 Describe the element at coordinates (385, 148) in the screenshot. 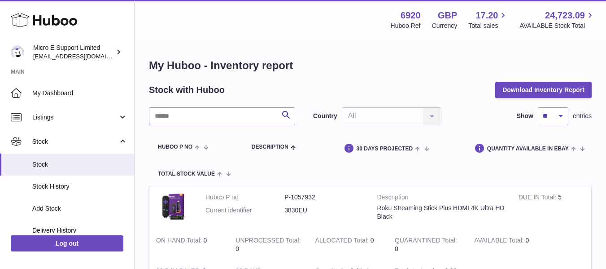

I see `span: 30 DAYS PROJECTED` at that location.